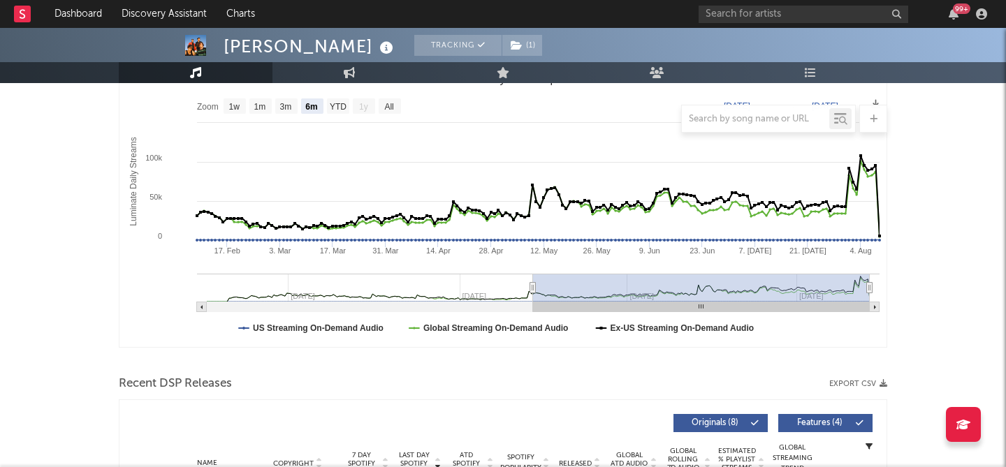  I want to click on svg: Luminate Daily Consumption, so click(503, 207).